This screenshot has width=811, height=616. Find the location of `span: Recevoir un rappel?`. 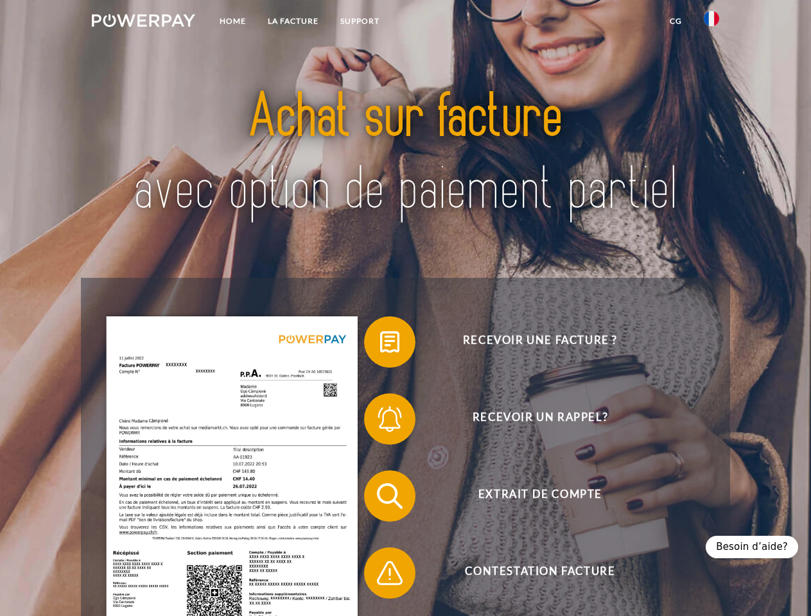

span: Recevoir un rappel? is located at coordinates (540, 419).